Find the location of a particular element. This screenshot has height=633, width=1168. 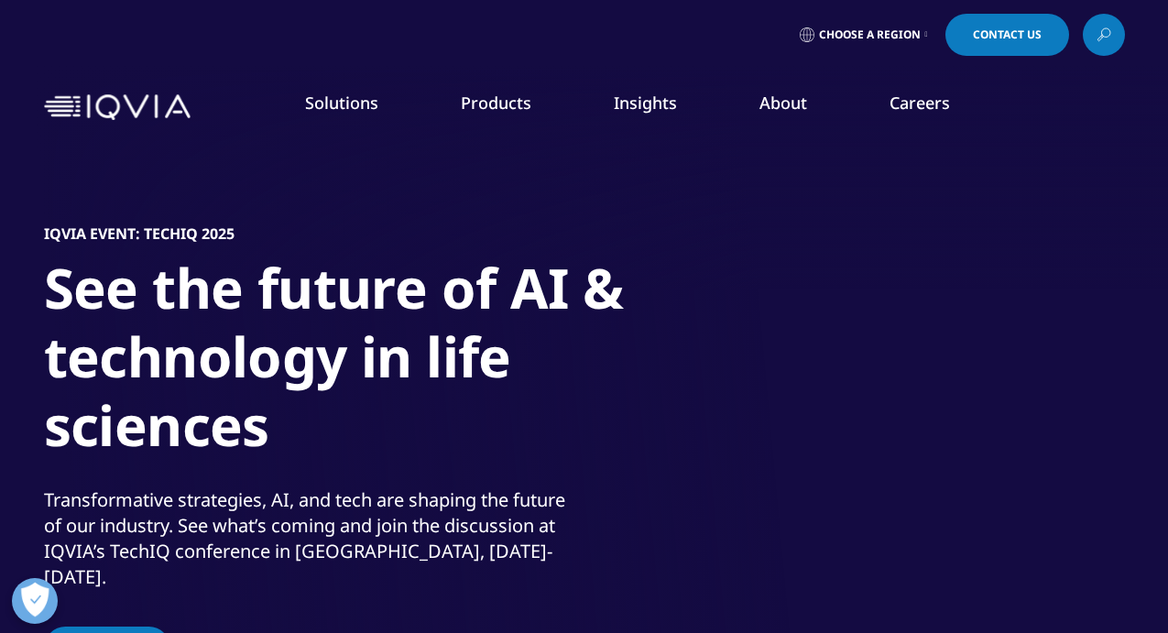

a: Contact Us is located at coordinates (1007, 35).